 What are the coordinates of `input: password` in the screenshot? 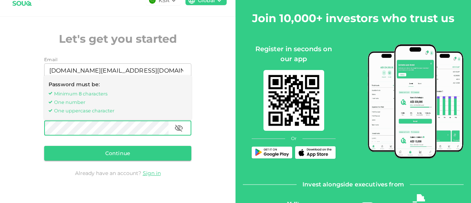 It's located at (106, 128).